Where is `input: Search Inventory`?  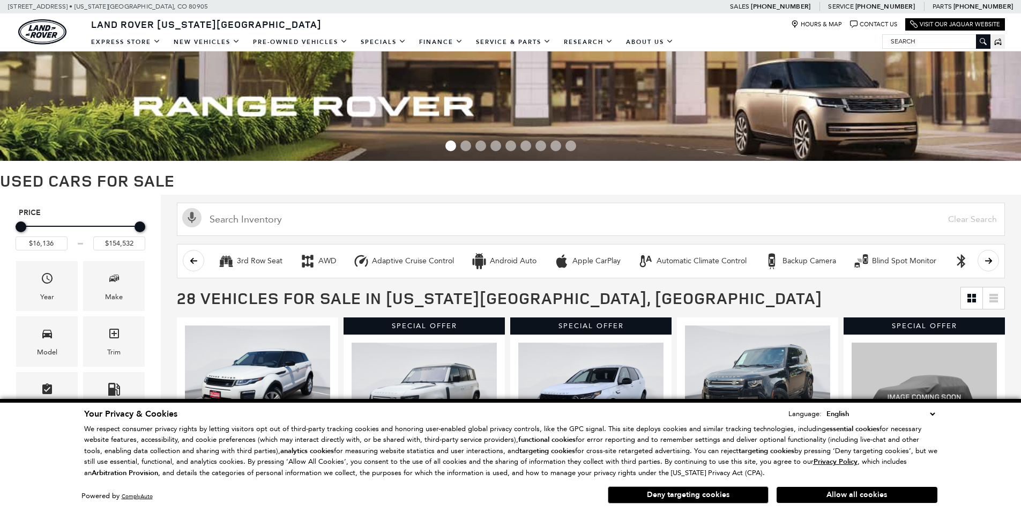
input: Search Inventory is located at coordinates (591, 219).